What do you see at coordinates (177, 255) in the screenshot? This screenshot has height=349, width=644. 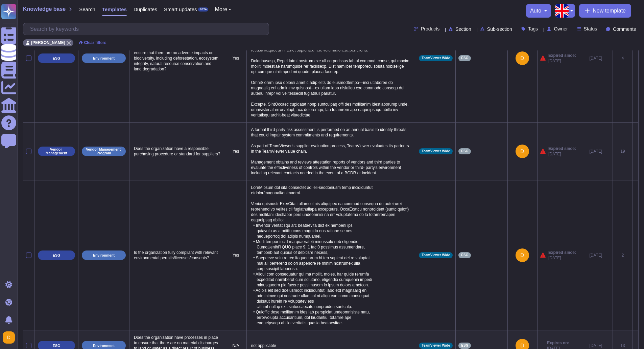 I see `p: Is the organization fully compliant with relevant environmental permits/licenses/consents?` at bounding box center [177, 255].